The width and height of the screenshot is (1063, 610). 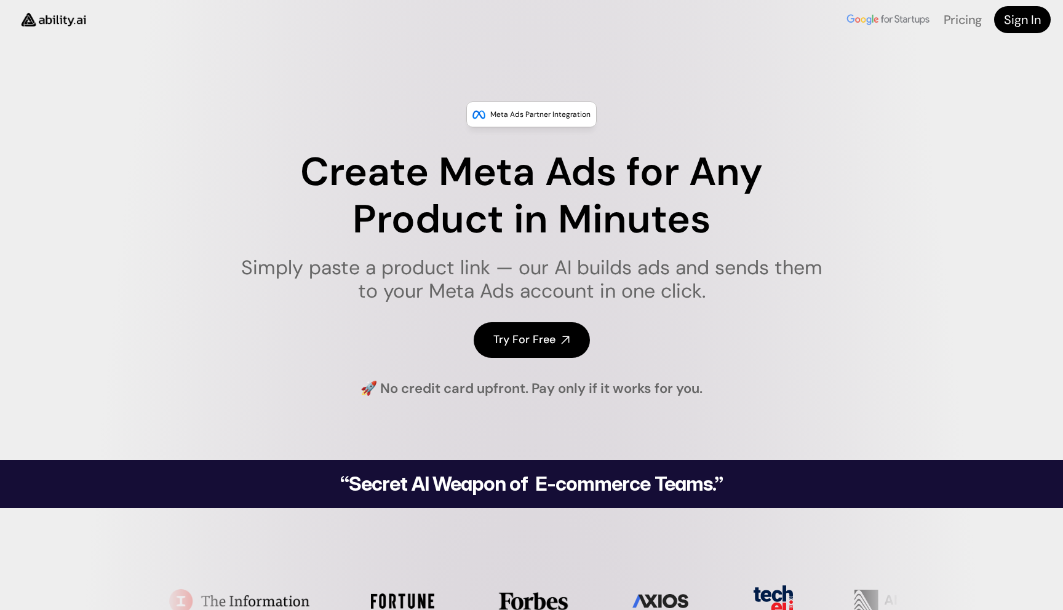 What do you see at coordinates (531, 279) in the screenshot?
I see `h1: Simply paste a product link — our AI builds ads and sends them to your Meta Ads account in one cl...` at bounding box center [531, 279].